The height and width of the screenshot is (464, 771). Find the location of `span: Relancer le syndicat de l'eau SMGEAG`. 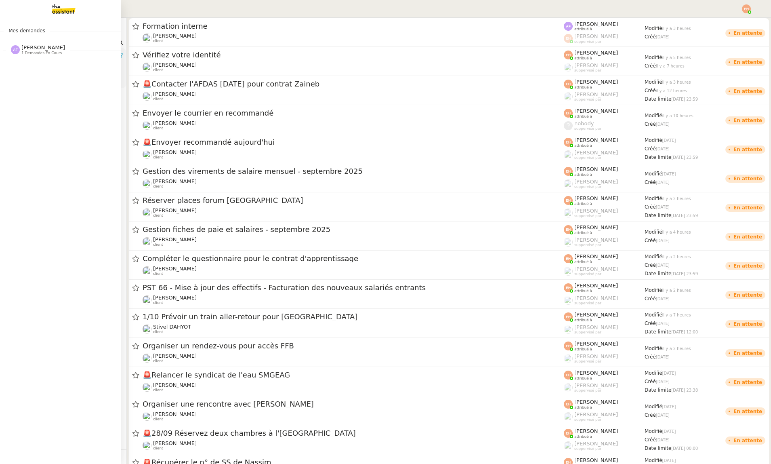

span: Relancer le syndicat de l'eau SMGEAG is located at coordinates (353, 375).